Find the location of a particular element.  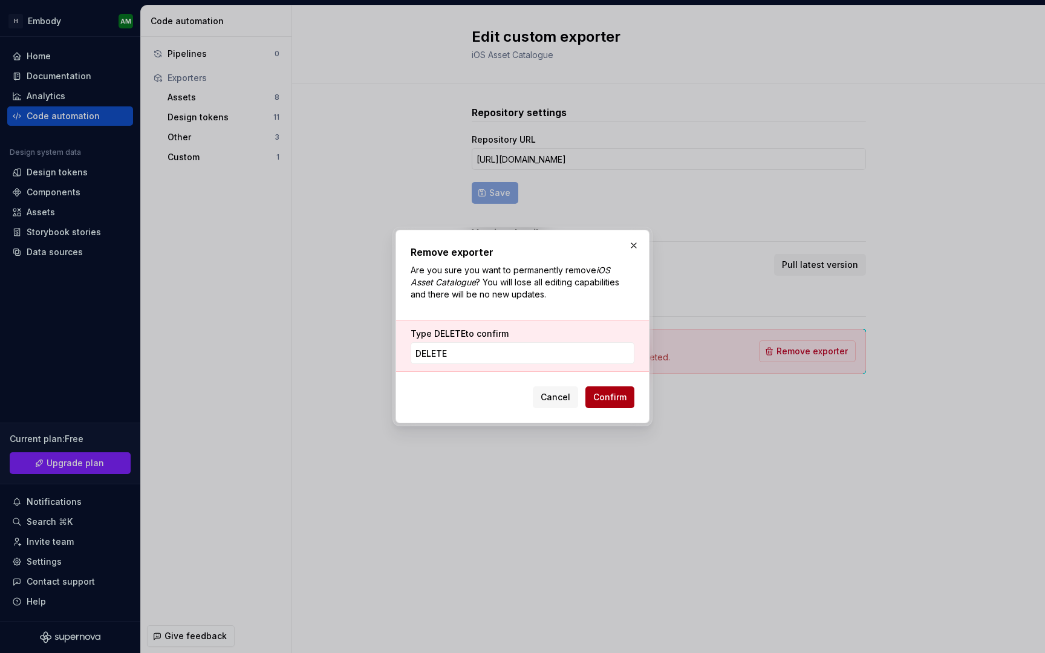

span: Cancel is located at coordinates (555, 397).